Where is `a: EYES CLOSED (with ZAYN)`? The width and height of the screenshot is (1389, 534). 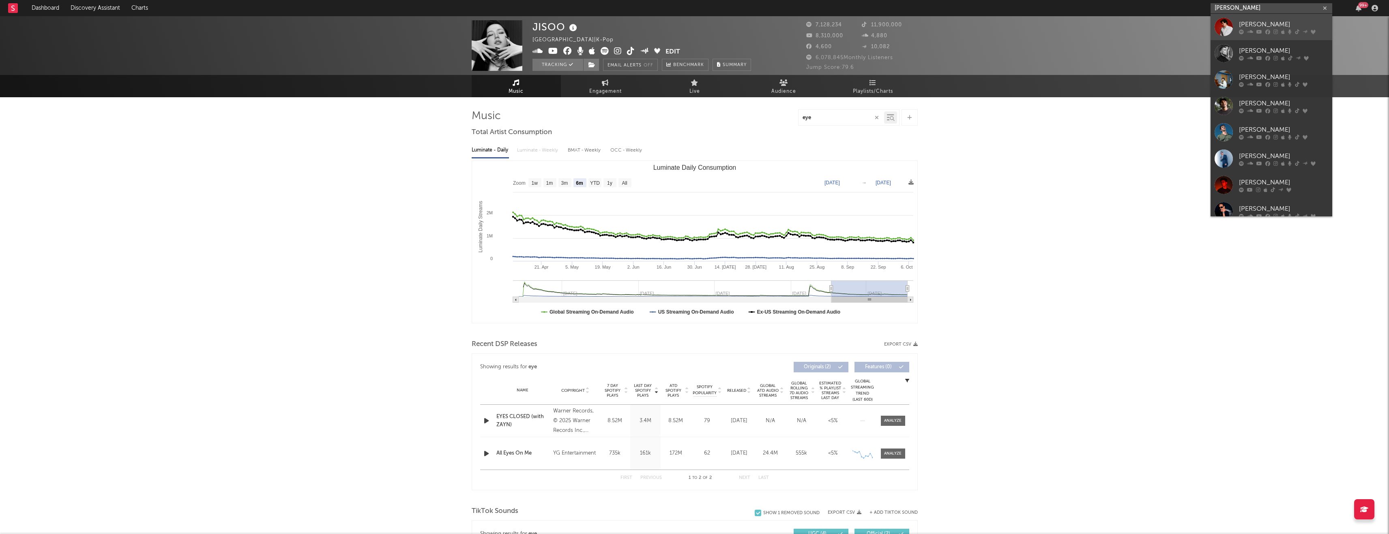 a: EYES CLOSED (with ZAYN) is located at coordinates (523, 421).